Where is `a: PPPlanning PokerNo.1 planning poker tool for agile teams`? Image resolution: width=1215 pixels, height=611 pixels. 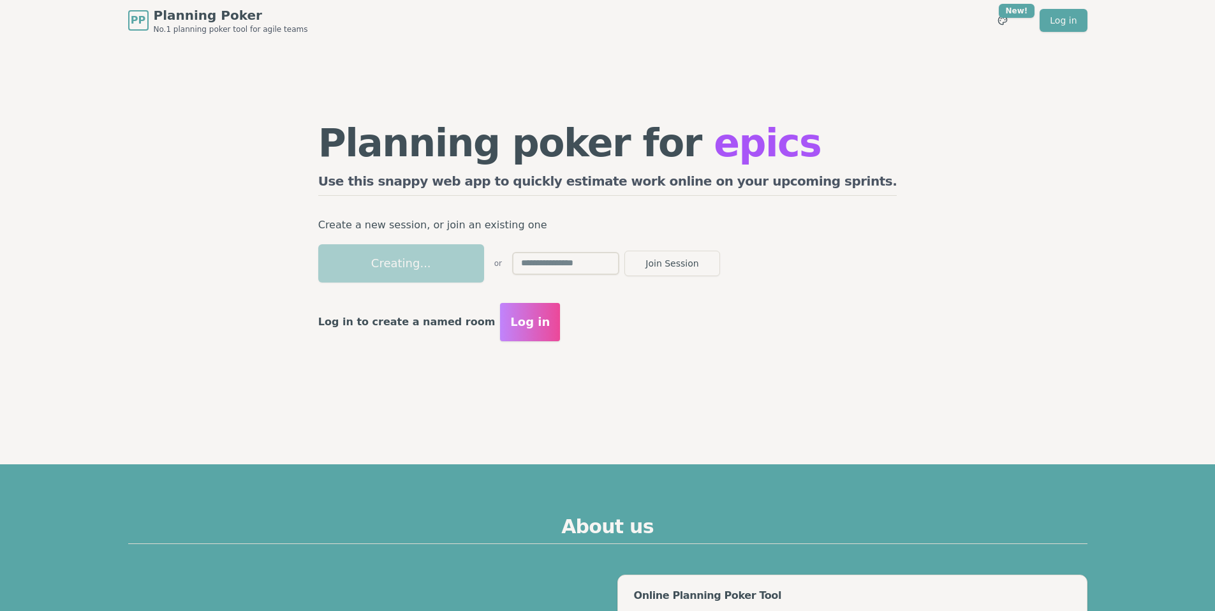
a: PPPlanning PokerNo.1 planning poker tool for agile teams is located at coordinates (218, 20).